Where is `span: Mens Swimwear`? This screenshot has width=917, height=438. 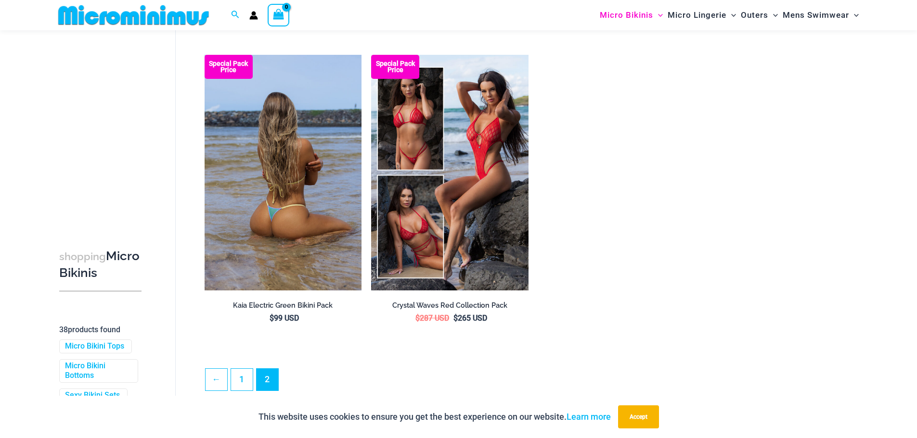
span: Mens Swimwear is located at coordinates (816, 15).